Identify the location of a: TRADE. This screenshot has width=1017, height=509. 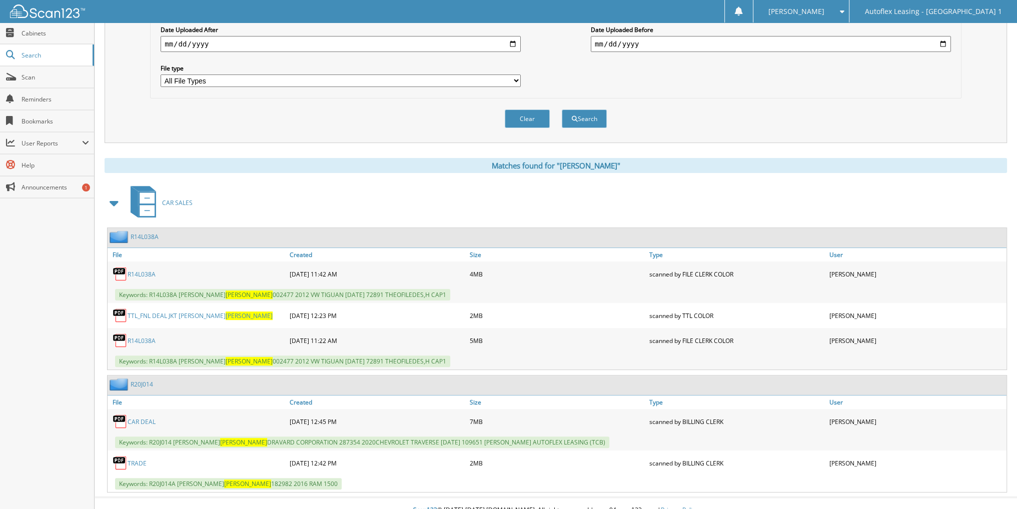
(137, 463).